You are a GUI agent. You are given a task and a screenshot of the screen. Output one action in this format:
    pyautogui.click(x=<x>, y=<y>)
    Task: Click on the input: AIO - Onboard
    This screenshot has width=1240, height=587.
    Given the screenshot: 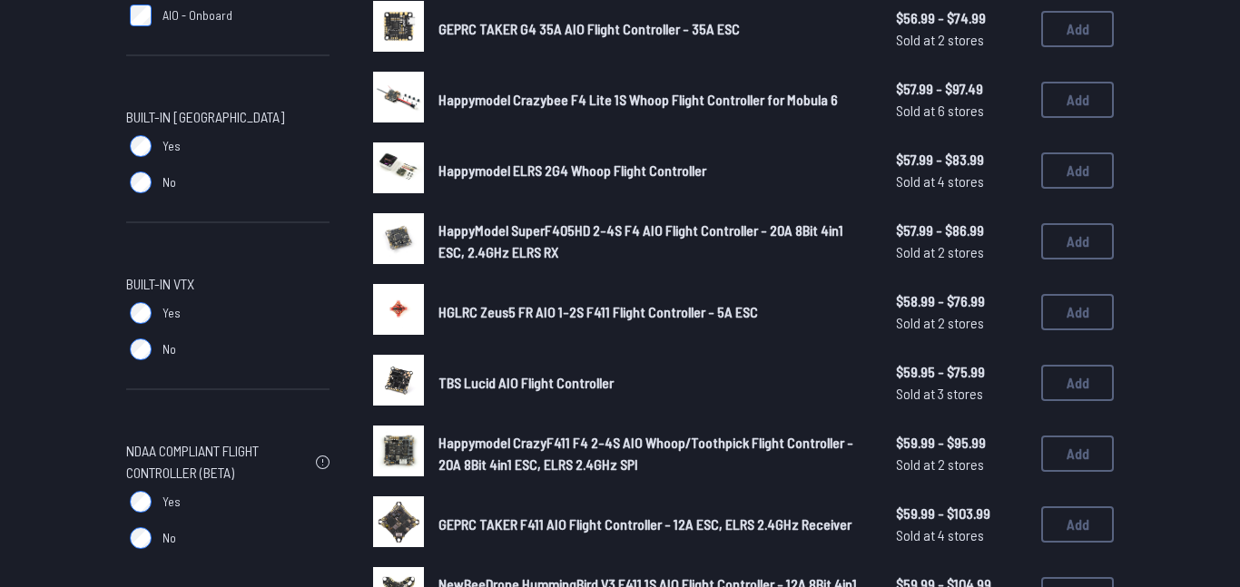 What is the action you would take?
    pyautogui.click(x=141, y=15)
    